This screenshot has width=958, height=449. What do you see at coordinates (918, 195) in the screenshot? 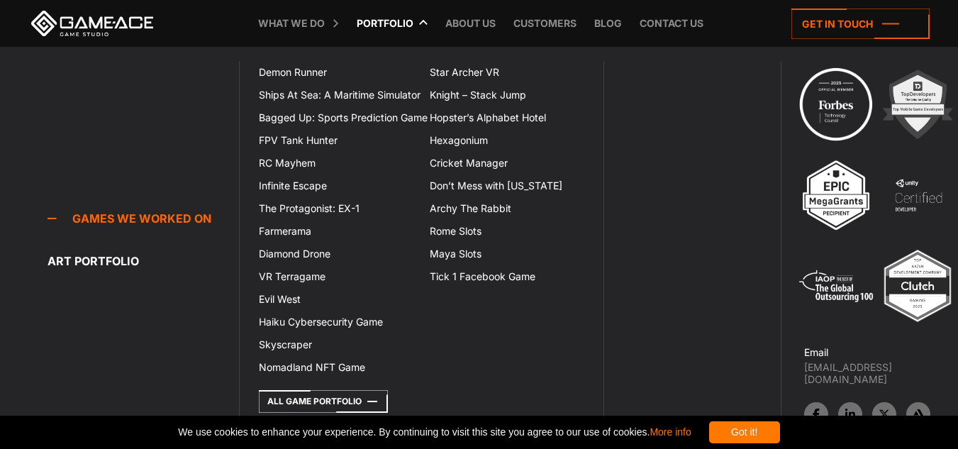
I see `img: 4` at bounding box center [918, 195].